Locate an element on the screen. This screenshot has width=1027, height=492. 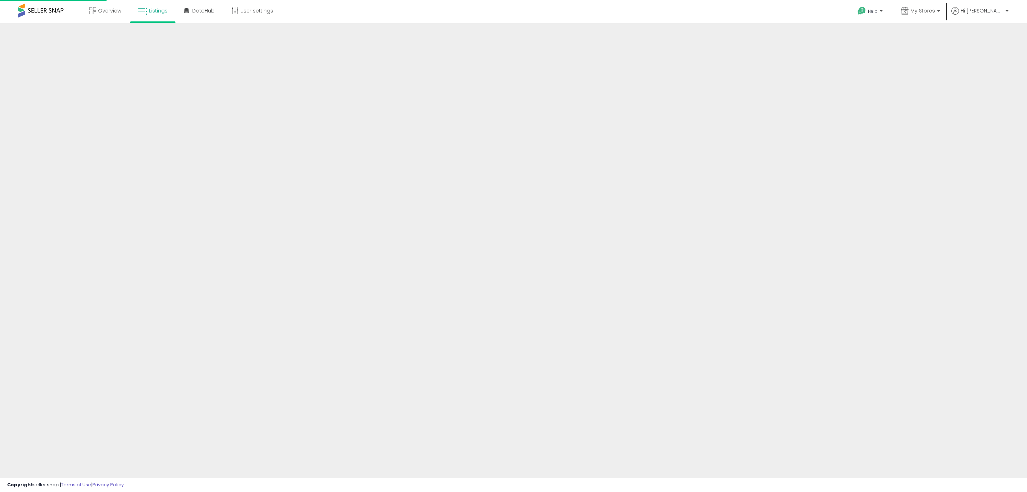
i: Get Help is located at coordinates (862, 11).